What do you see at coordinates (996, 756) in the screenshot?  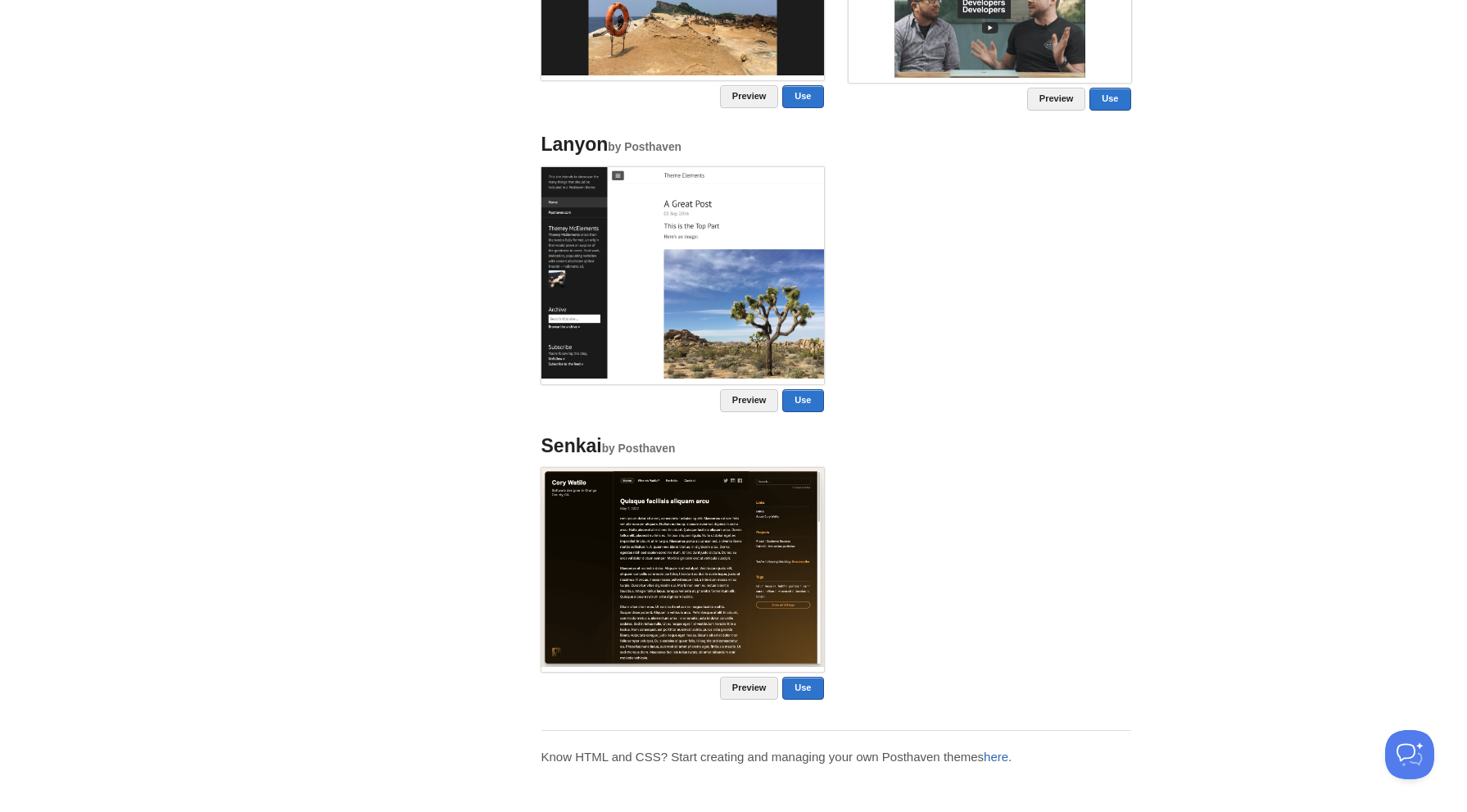 I see `a: here` at bounding box center [996, 756].